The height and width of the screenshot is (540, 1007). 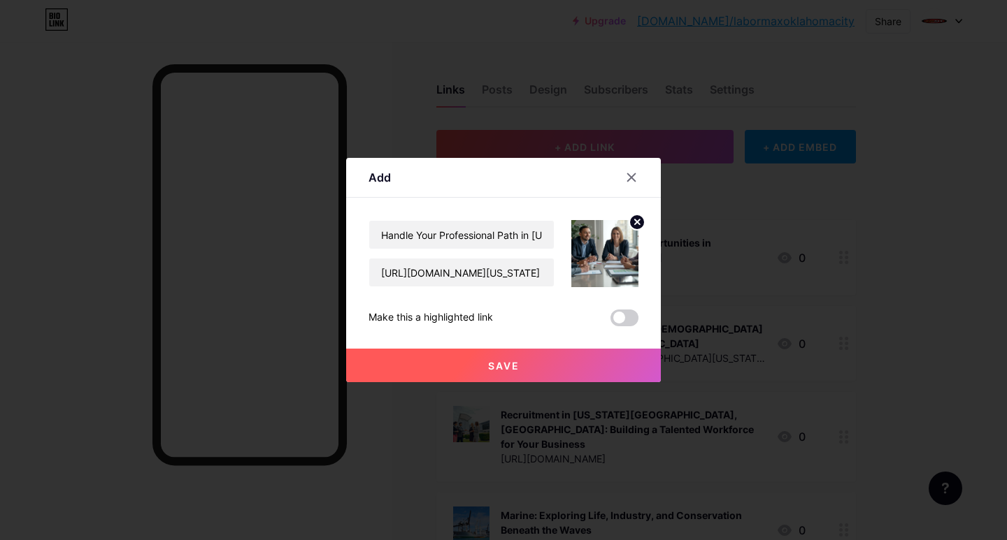 What do you see at coordinates (461, 235) in the screenshot?
I see `input: Title` at bounding box center [461, 235].